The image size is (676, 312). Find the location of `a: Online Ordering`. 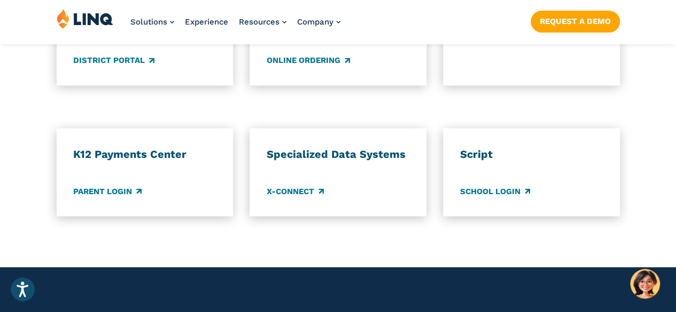

a: Online Ordering is located at coordinates (308, 60).